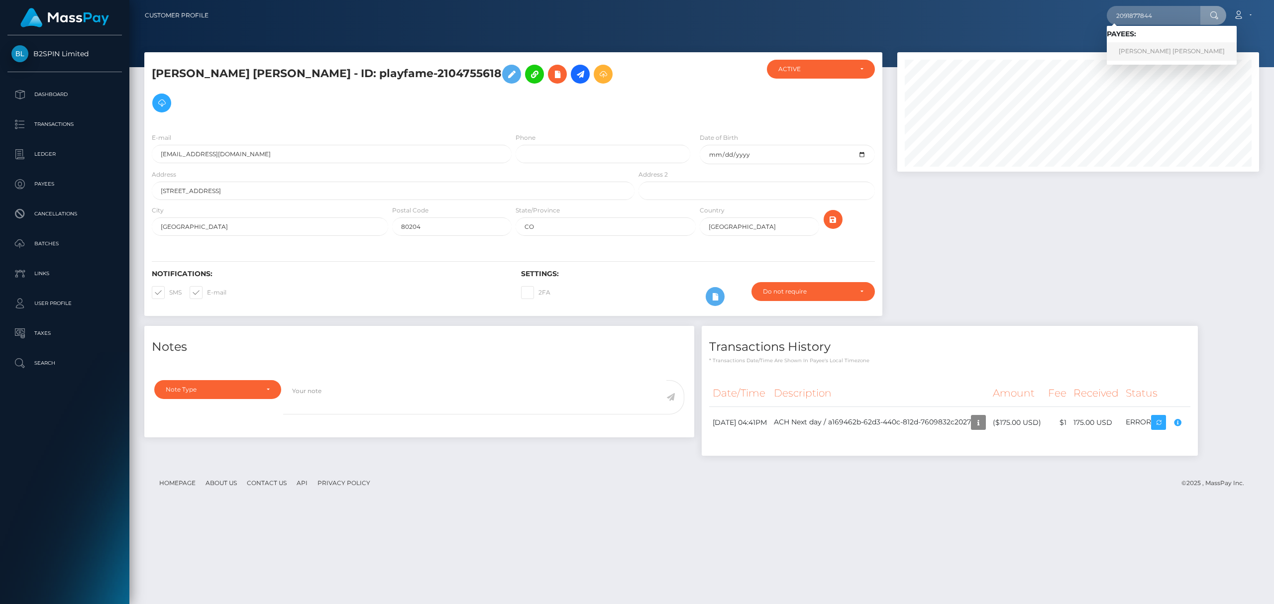 The image size is (1274, 604). Describe the element at coordinates (65, 363) in the screenshot. I see `a: Search` at that location.